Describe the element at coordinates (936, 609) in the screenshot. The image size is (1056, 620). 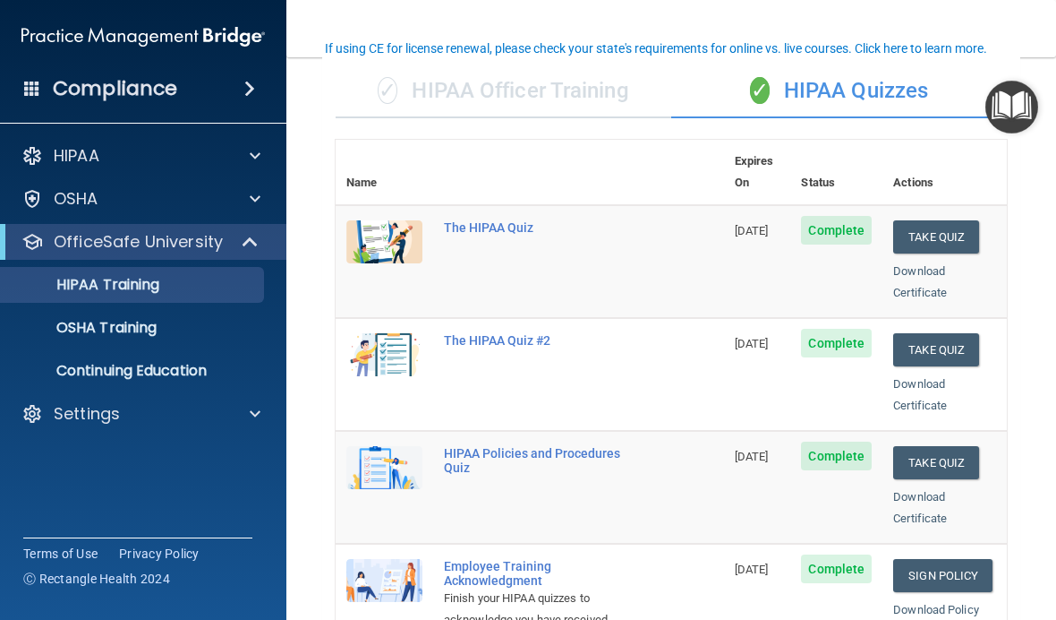
I see `a: Download Policy` at that location.